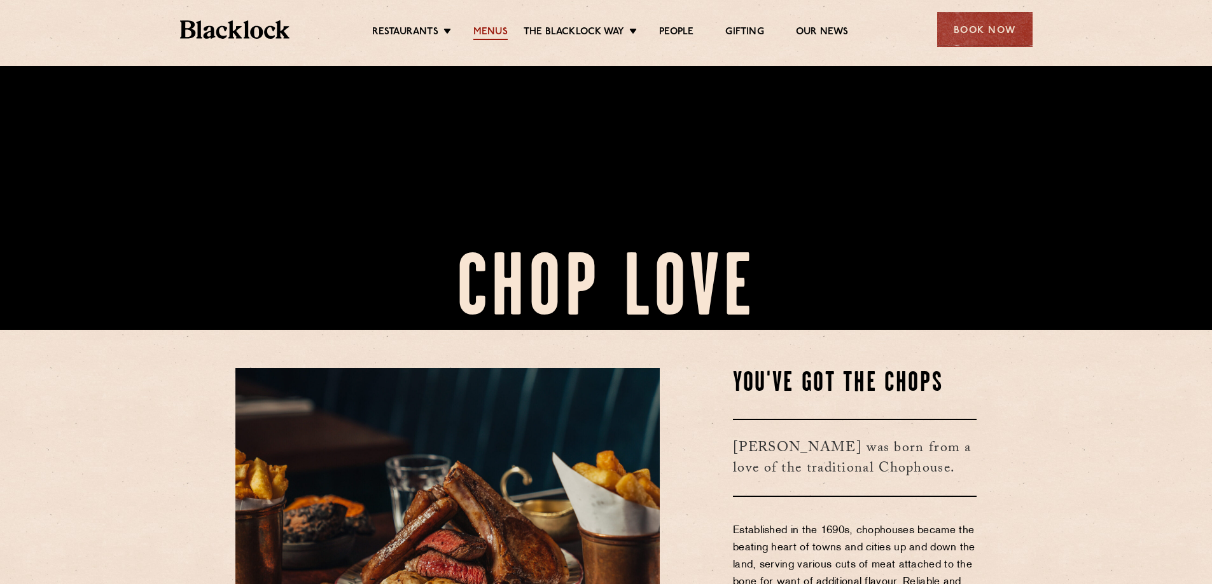 The image size is (1212, 584). I want to click on div: Book Now, so click(985, 29).